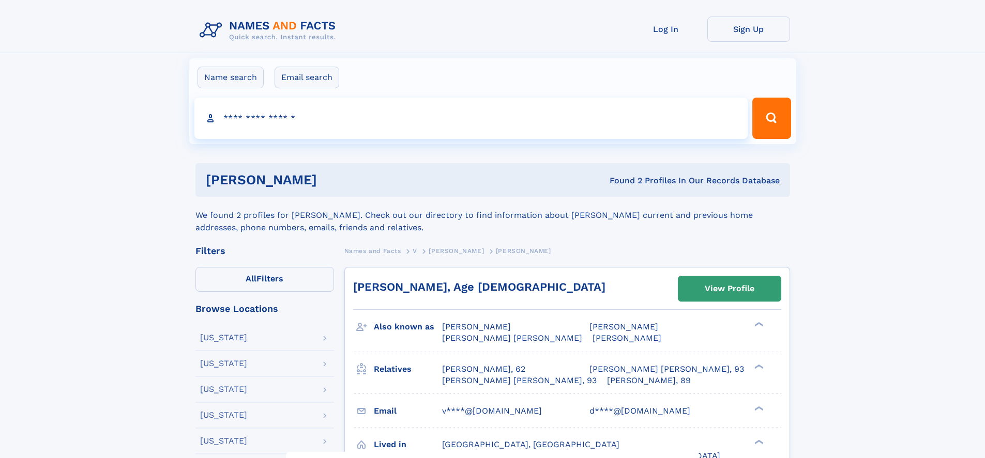 This screenshot has height=458, width=985. What do you see at coordinates (265, 251) in the screenshot?
I see `div: Filters` at bounding box center [265, 251].